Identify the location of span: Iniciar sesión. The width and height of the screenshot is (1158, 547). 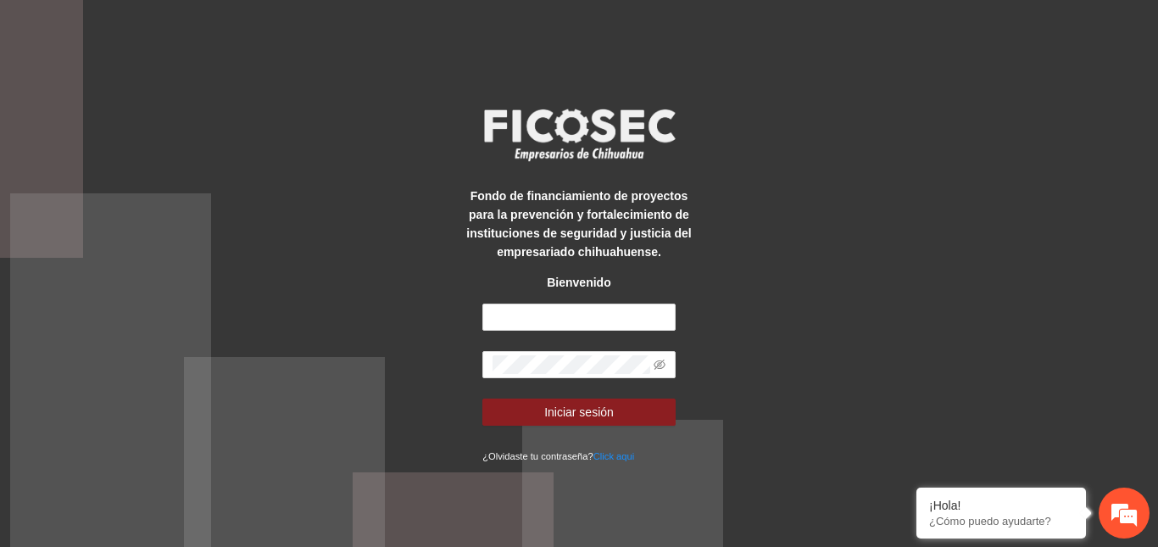
(579, 412).